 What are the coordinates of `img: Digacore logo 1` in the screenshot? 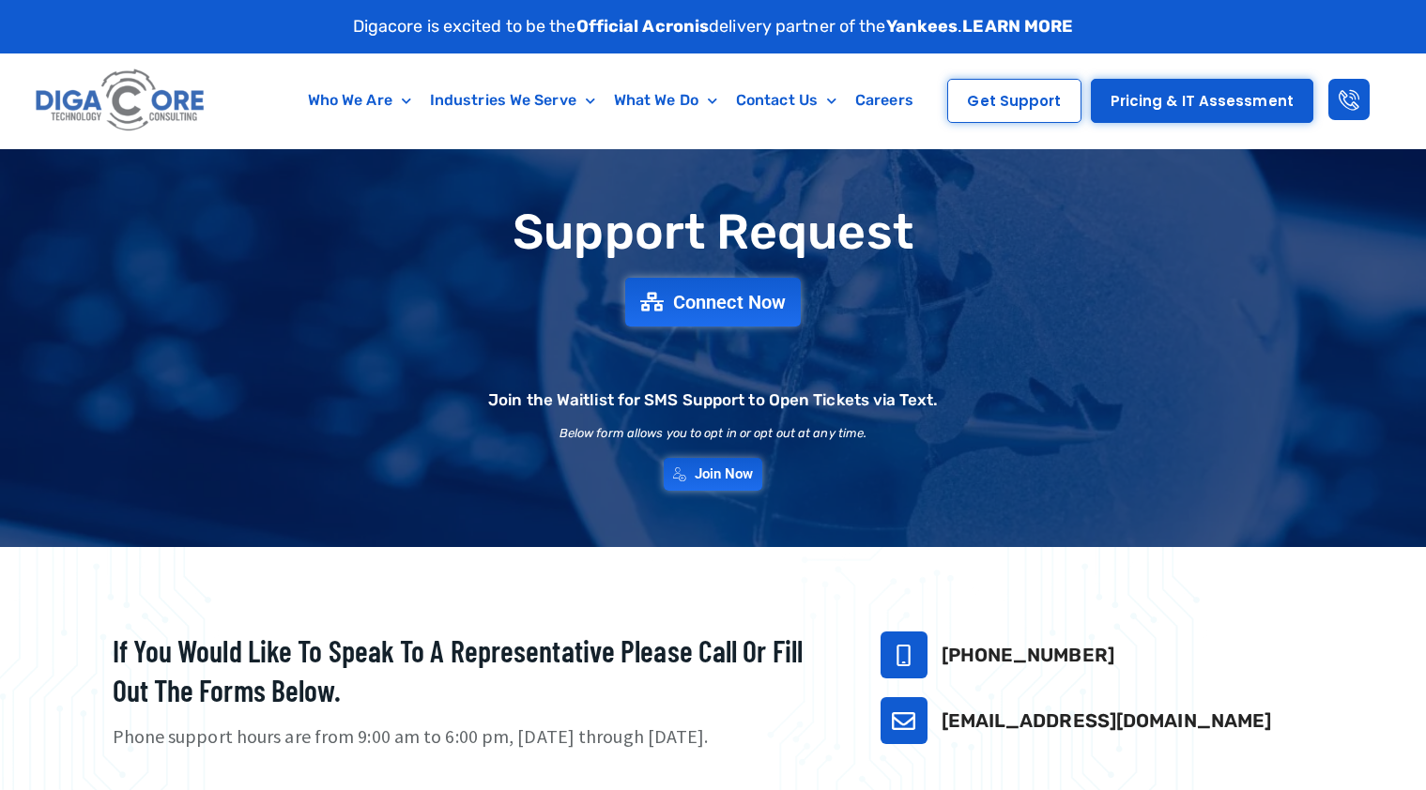 It's located at (121, 100).